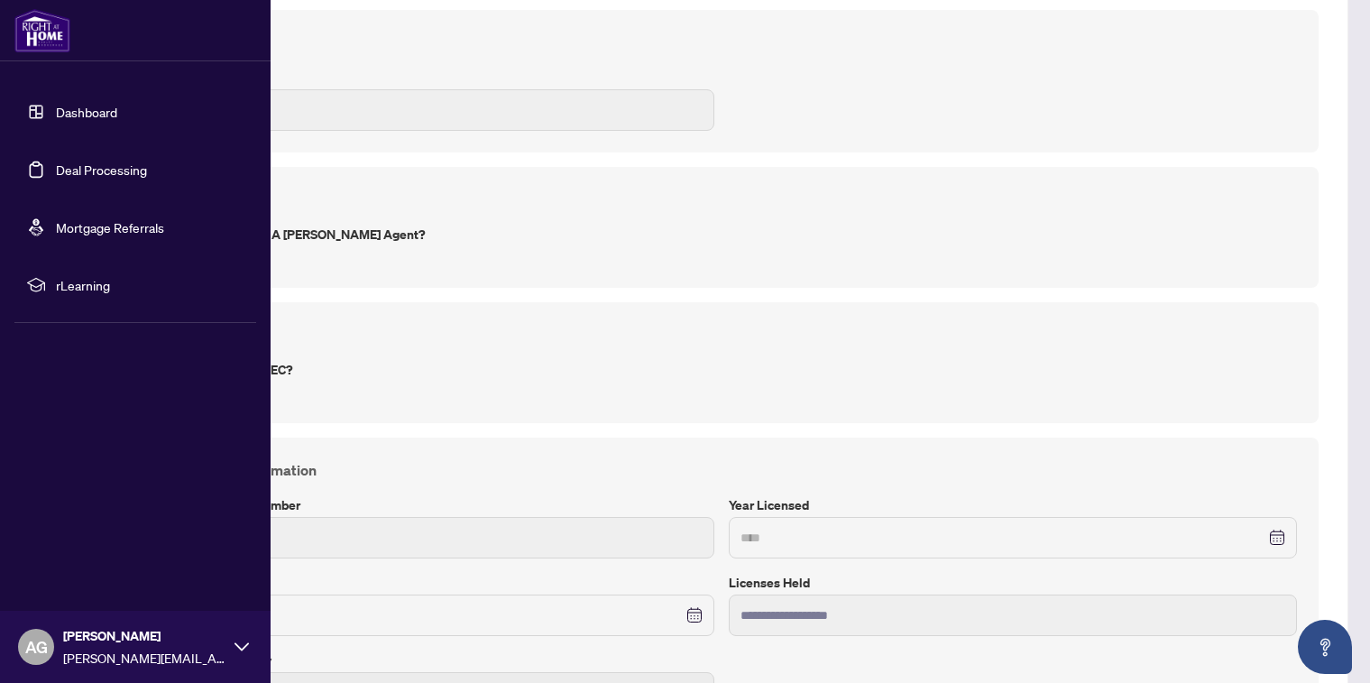 This screenshot has width=1370, height=683. What do you see at coordinates (721, 42) in the screenshot?
I see `h4: Joining Profile` at bounding box center [721, 42].